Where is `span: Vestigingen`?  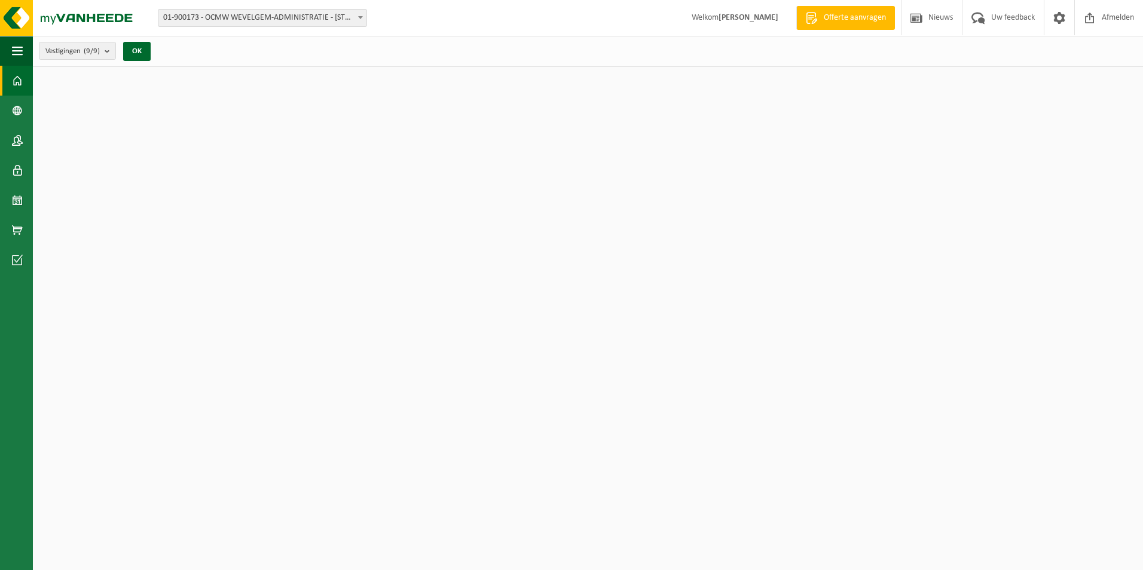 span: Vestigingen is located at coordinates (72, 51).